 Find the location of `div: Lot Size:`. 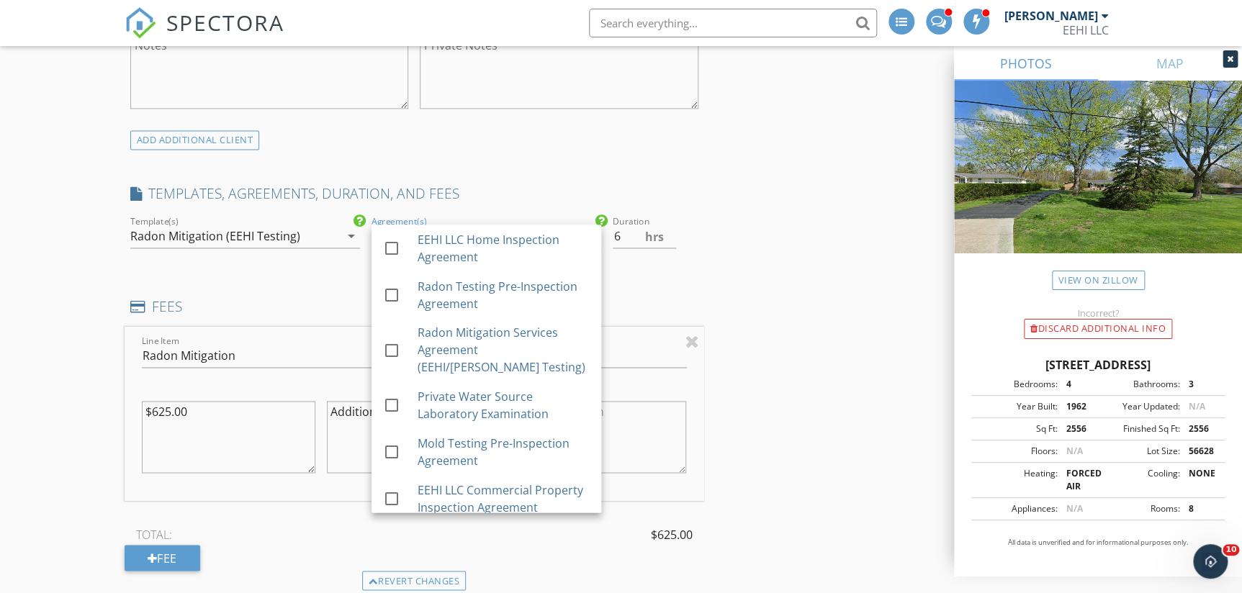

div: Lot Size: is located at coordinates (1138, 451).